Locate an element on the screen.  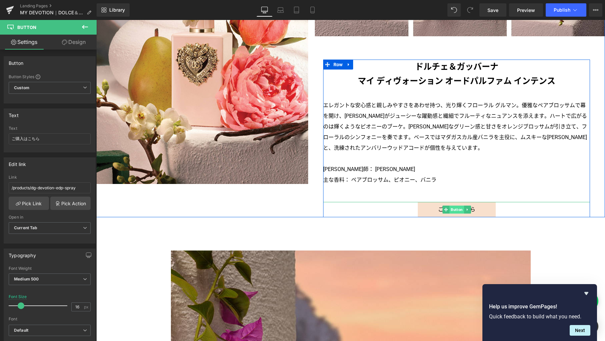
a: Landing Pages is located at coordinates (58, 6).